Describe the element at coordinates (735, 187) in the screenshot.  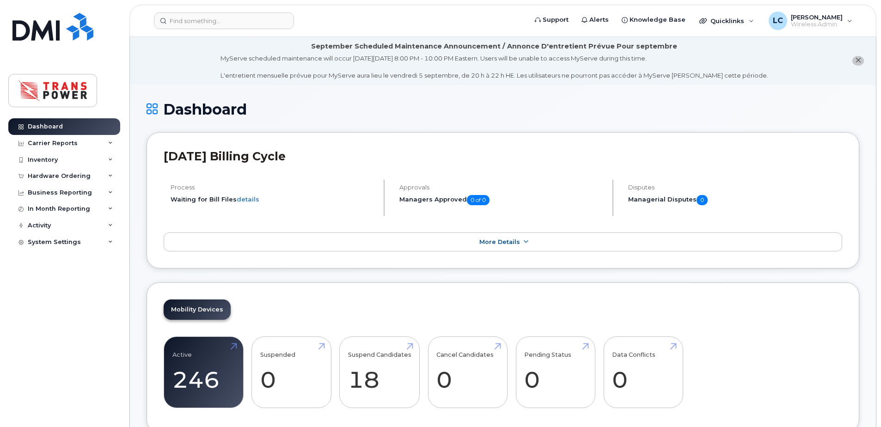
I see `h4: Disputes` at that location.